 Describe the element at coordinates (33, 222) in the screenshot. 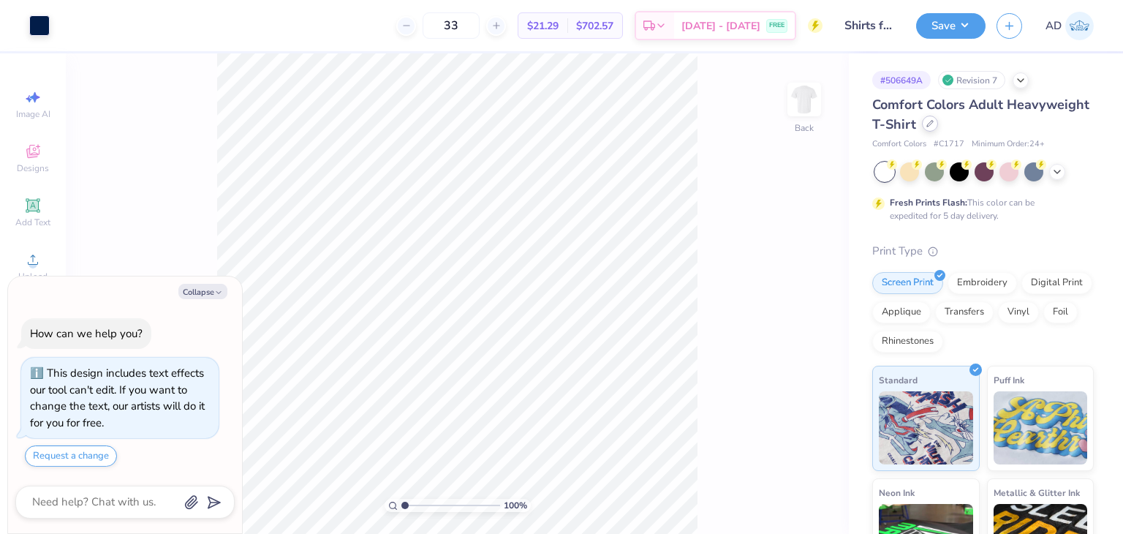

I see `span: Add Text` at that location.